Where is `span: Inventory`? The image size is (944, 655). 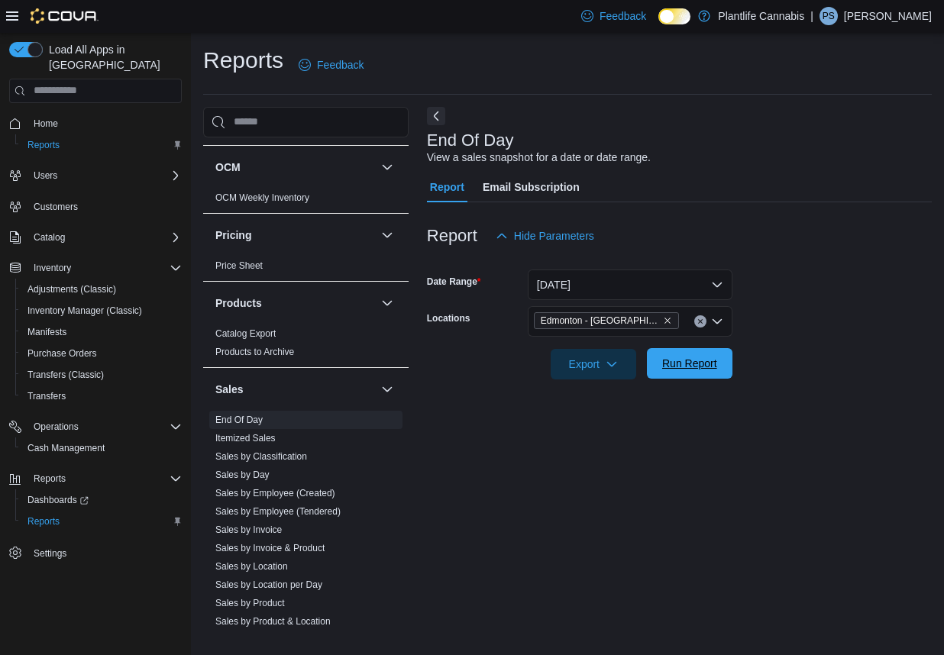
span: Inventory is located at coordinates (52, 268).